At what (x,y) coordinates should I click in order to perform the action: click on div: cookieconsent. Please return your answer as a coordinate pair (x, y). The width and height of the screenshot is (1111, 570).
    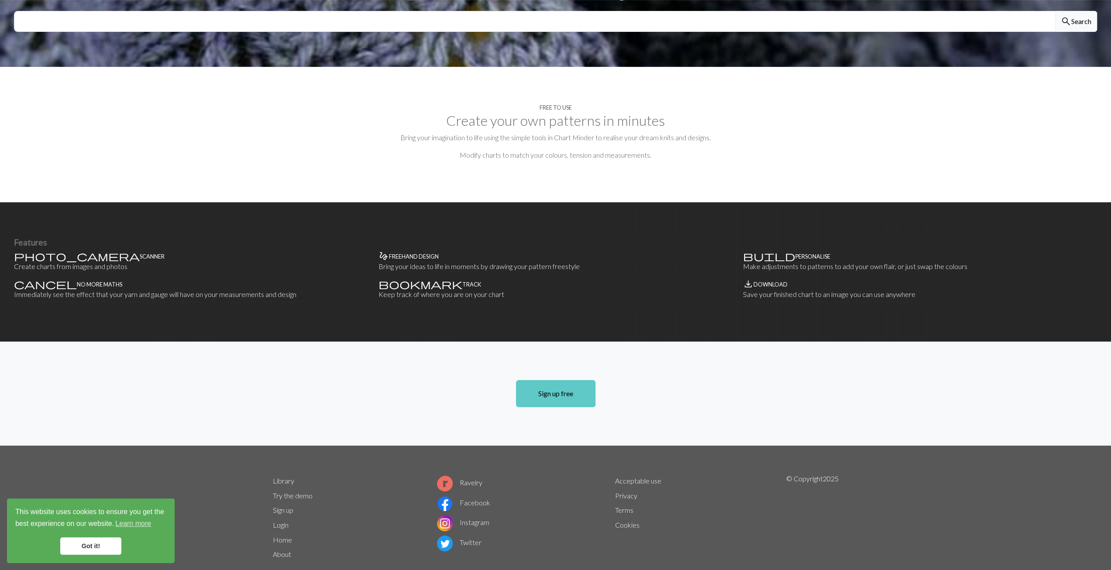
    Looking at the image, I should click on (91, 530).